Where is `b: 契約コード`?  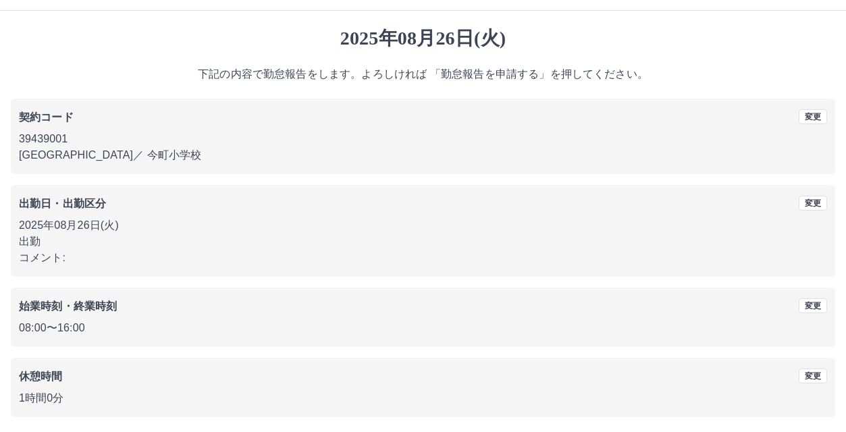 b: 契約コード is located at coordinates (46, 117).